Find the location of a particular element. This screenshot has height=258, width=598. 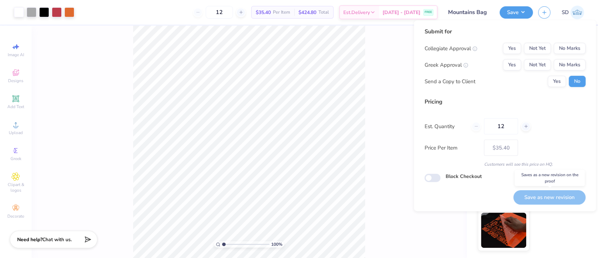

div: Pricing is located at coordinates (505, 102).